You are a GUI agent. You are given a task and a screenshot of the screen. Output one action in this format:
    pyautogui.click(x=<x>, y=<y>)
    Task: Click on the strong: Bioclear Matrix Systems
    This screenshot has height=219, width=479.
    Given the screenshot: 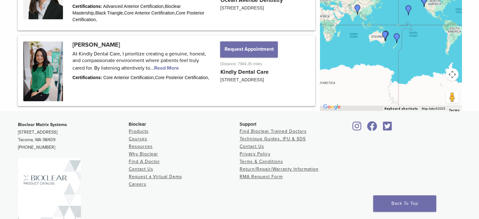 What is the action you would take?
    pyautogui.click(x=42, y=124)
    